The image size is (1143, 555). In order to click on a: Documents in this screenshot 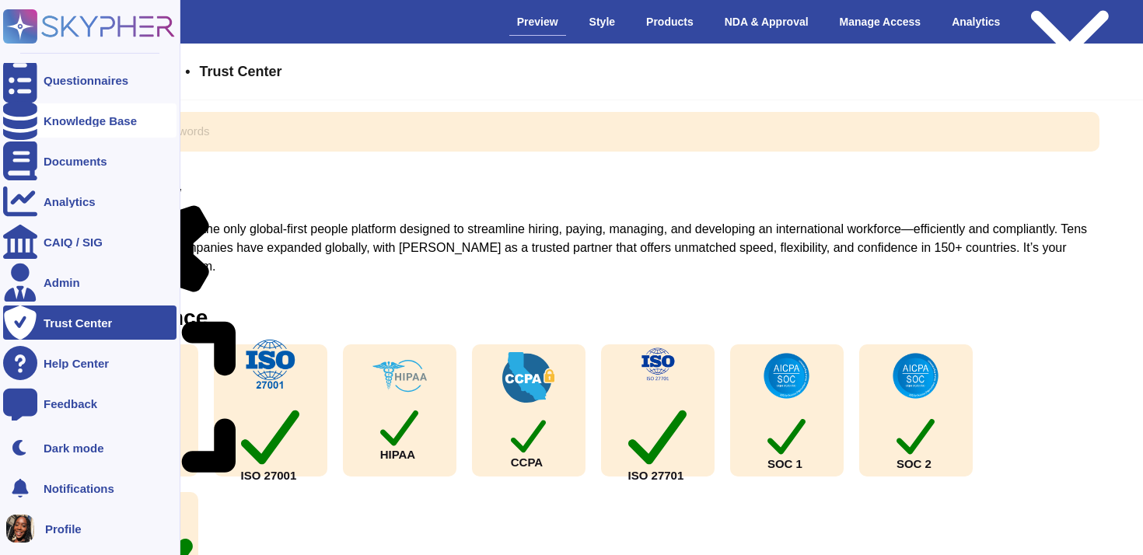, I will do `click(89, 161)`.